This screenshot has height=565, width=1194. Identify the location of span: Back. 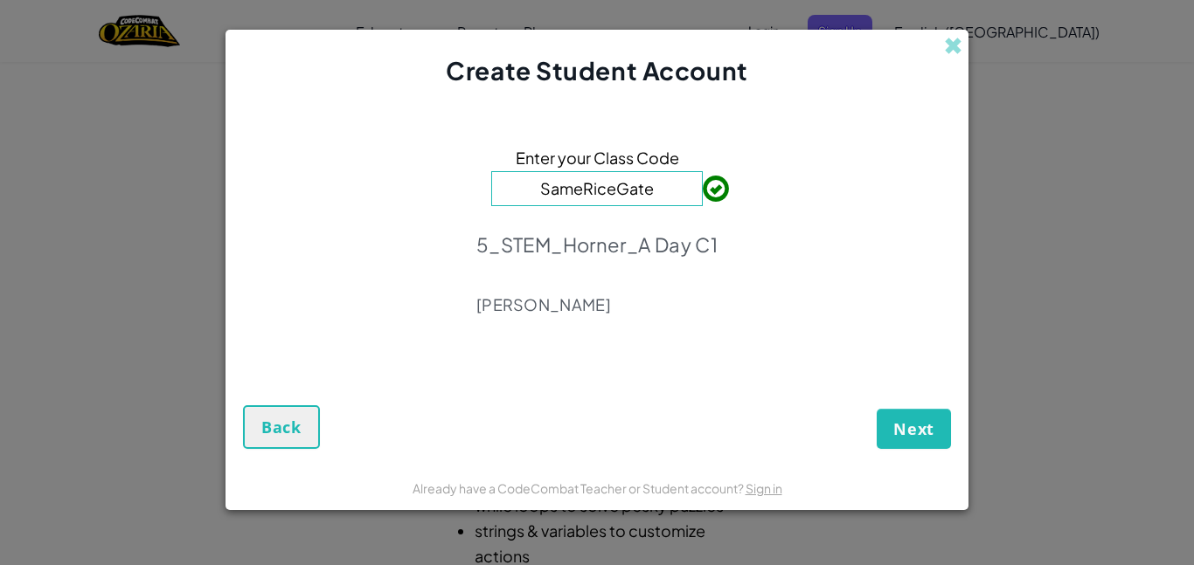
(281, 427).